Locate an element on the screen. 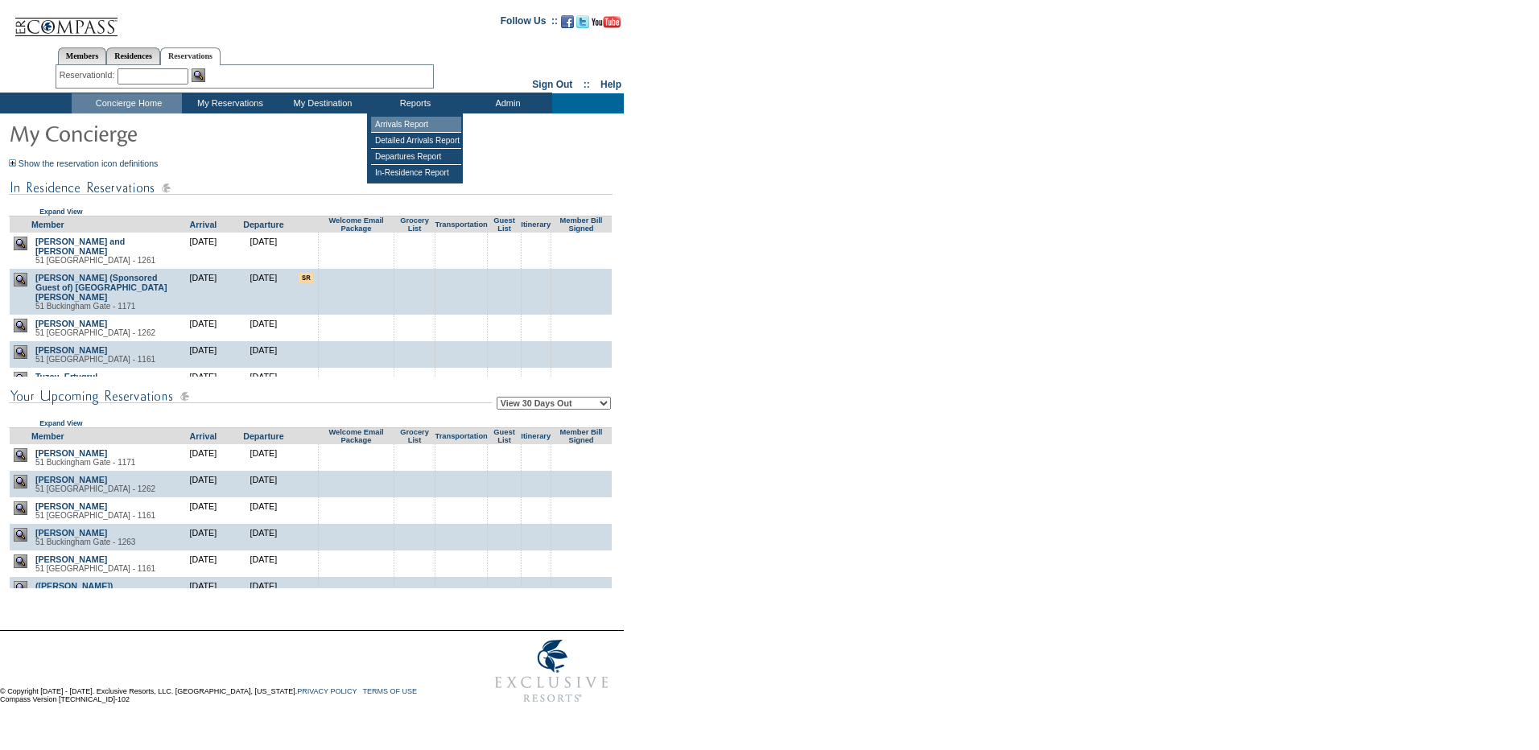 The width and height of the screenshot is (1539, 750). img: Follow us on Twitter is located at coordinates (583, 22).